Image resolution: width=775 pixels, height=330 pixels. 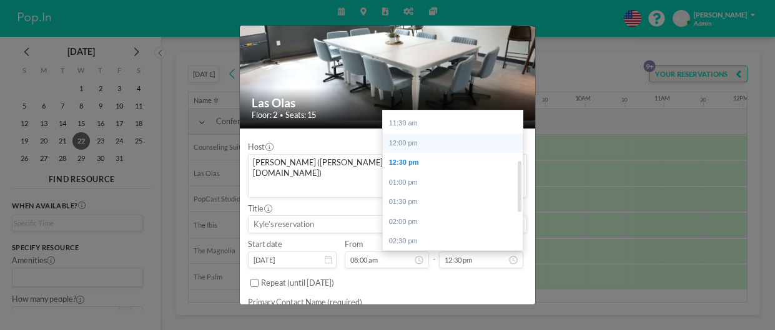 What do you see at coordinates (260, 209) in the screenshot?
I see `label: Title` at bounding box center [260, 209].